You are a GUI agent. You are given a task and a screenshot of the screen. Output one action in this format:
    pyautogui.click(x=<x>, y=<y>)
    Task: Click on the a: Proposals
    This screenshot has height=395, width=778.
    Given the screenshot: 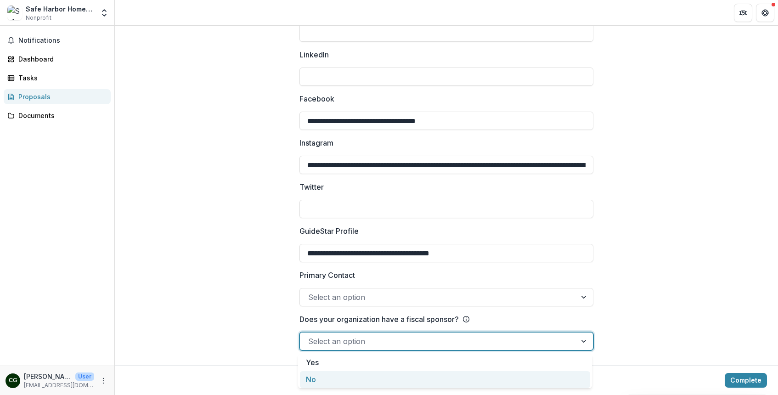 What is the action you would take?
    pyautogui.click(x=57, y=96)
    